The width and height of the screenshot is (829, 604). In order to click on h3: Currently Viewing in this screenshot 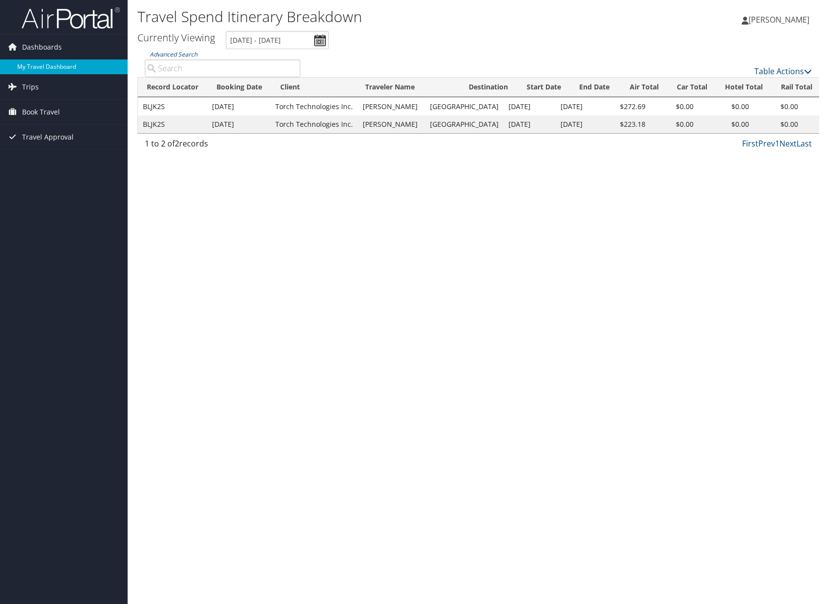, I will do `click(176, 37)`.